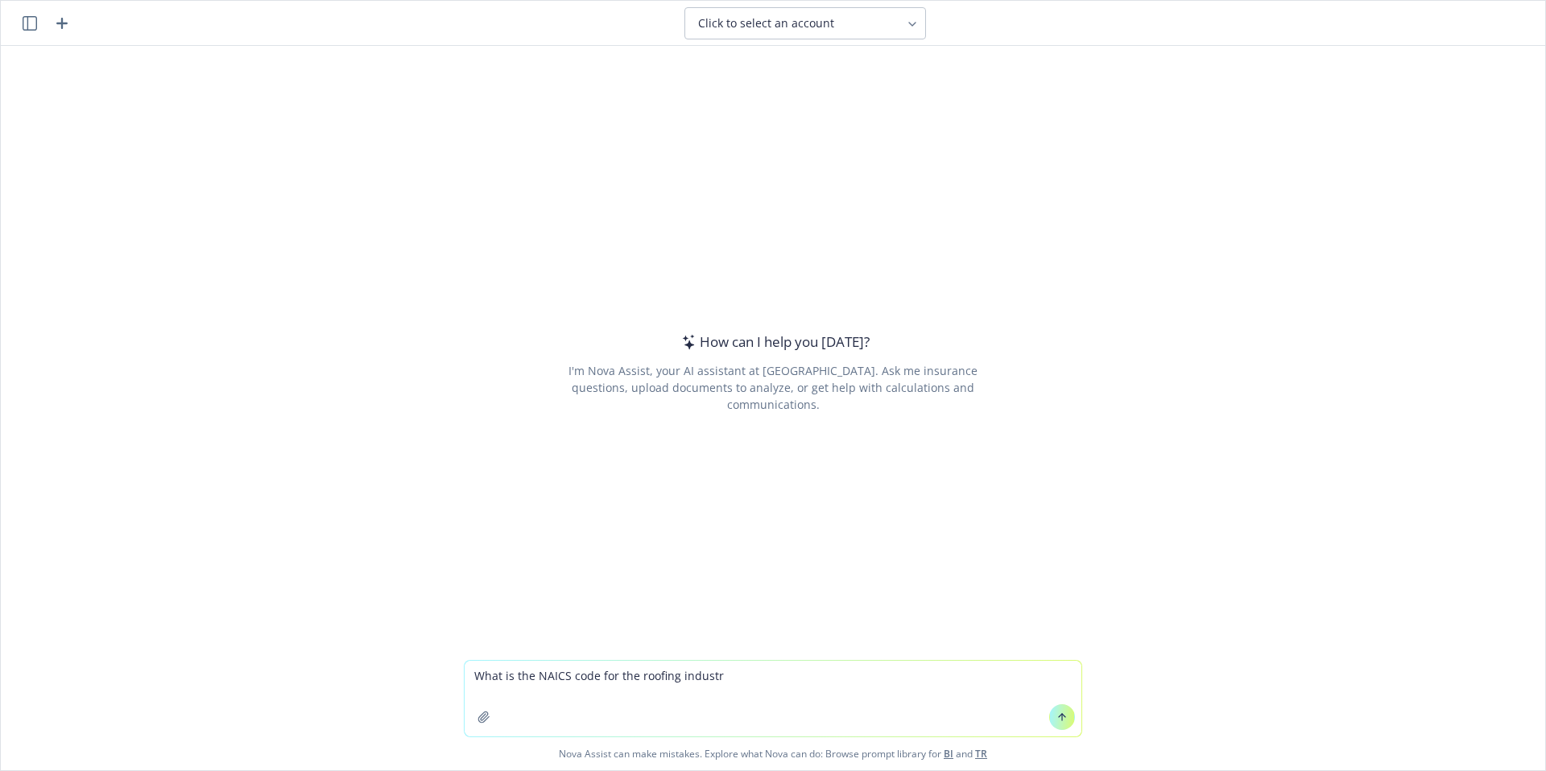 Image resolution: width=1546 pixels, height=771 pixels. I want to click on span: Nova Assist can make mistakes. Explore what Nova can do: Browse prompt library for and, so click(773, 754).